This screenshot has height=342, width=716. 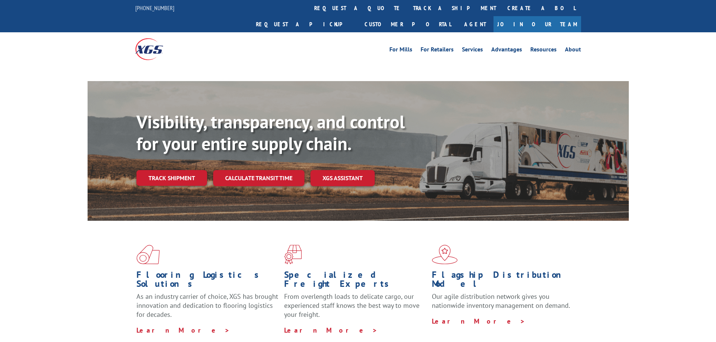 I want to click on a: Track shipment, so click(x=172, y=178).